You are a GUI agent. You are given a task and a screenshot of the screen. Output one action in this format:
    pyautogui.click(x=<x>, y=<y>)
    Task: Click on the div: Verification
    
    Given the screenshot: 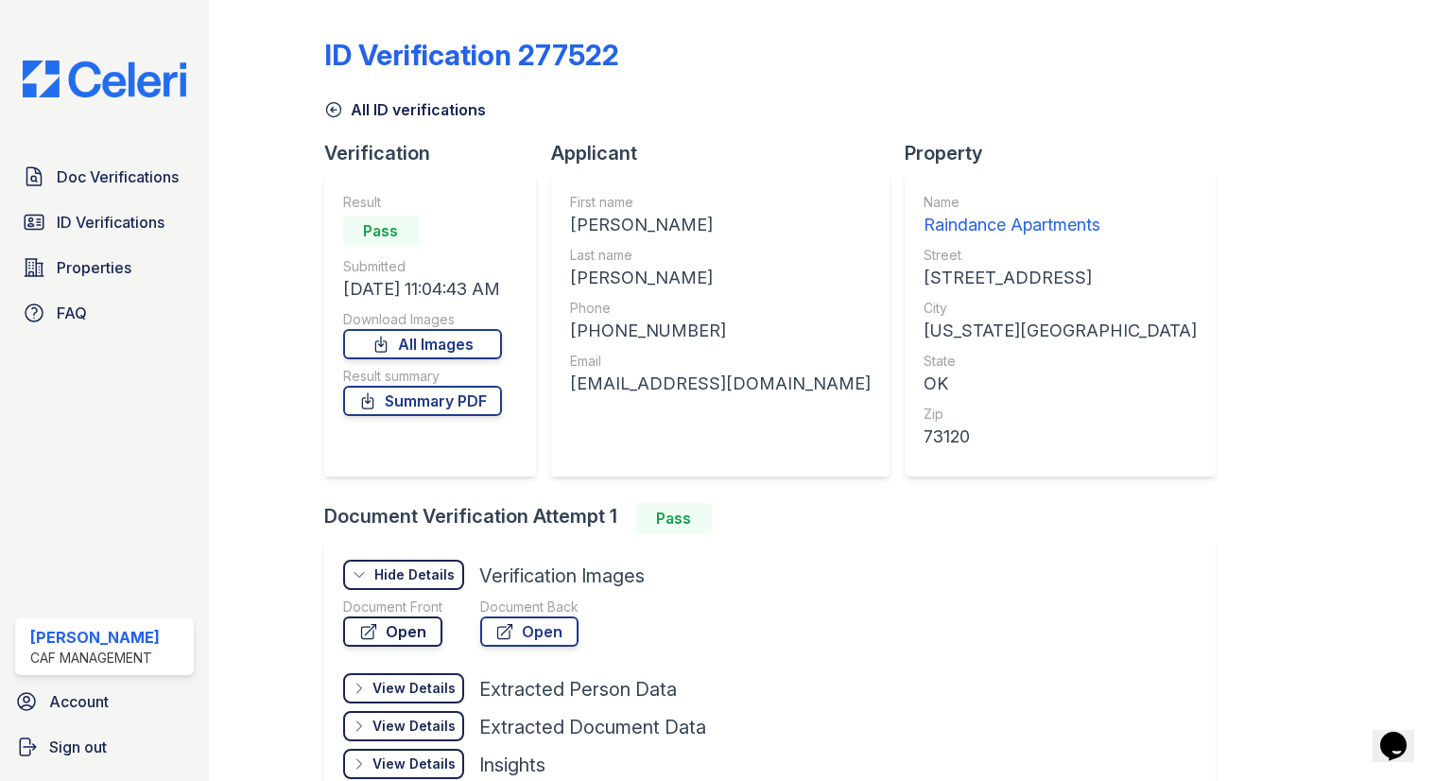 What is the action you would take?
    pyautogui.click(x=438, y=153)
    